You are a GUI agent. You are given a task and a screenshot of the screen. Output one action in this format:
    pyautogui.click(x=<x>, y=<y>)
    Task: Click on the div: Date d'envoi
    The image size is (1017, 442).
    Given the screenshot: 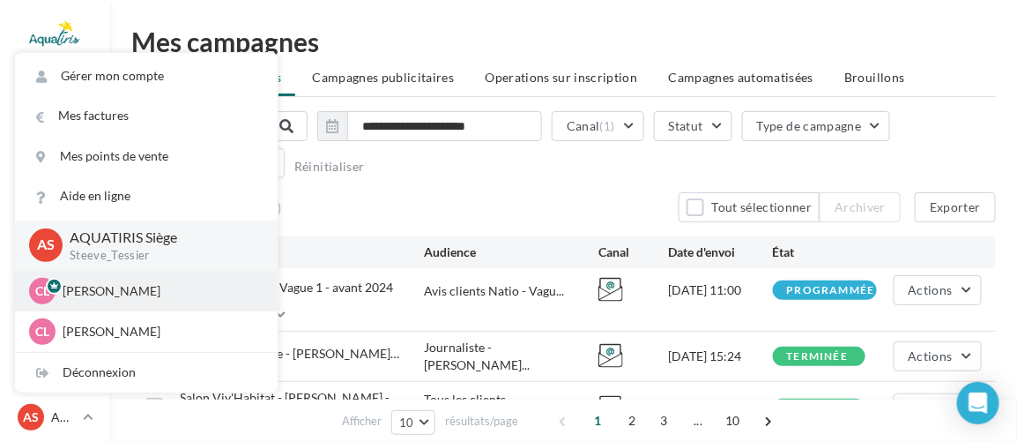 What is the action you would take?
    pyautogui.click(x=720, y=252)
    